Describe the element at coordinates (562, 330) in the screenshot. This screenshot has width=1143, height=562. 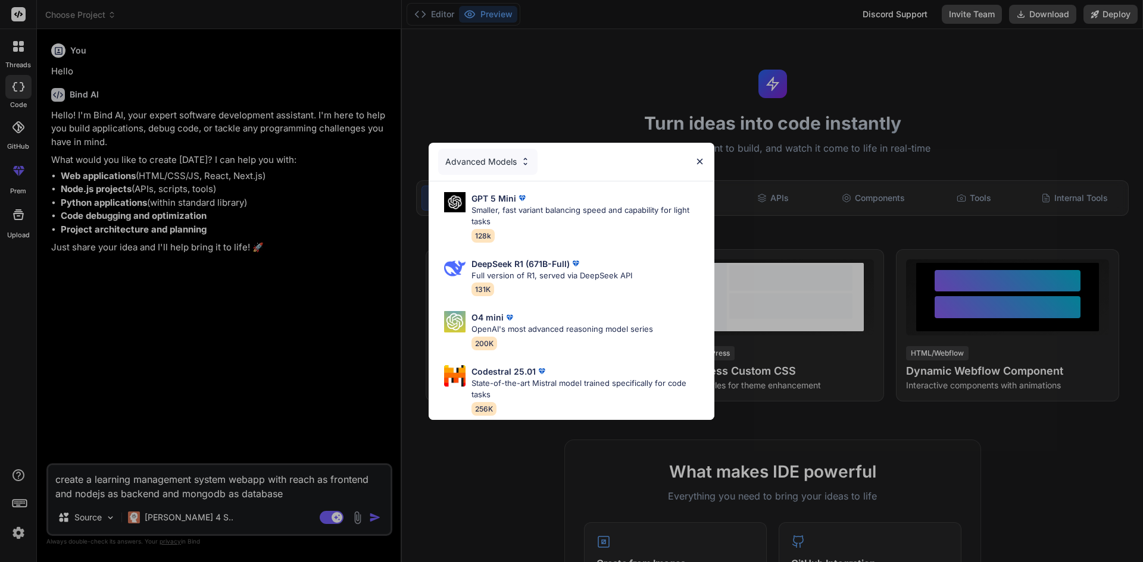
I see `p: OpenAI's most advanced reasoning model series` at that location.